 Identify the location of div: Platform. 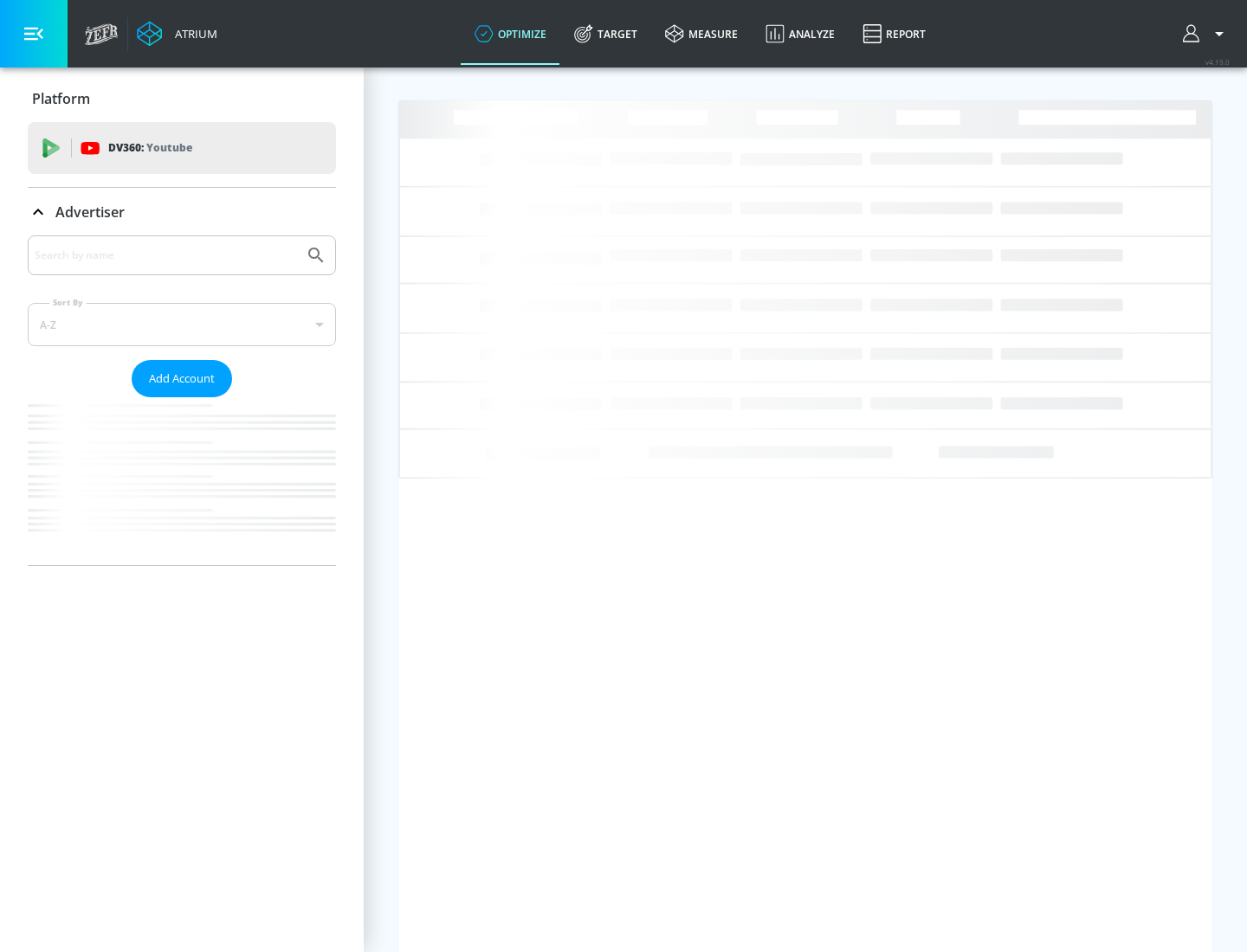
(182, 98).